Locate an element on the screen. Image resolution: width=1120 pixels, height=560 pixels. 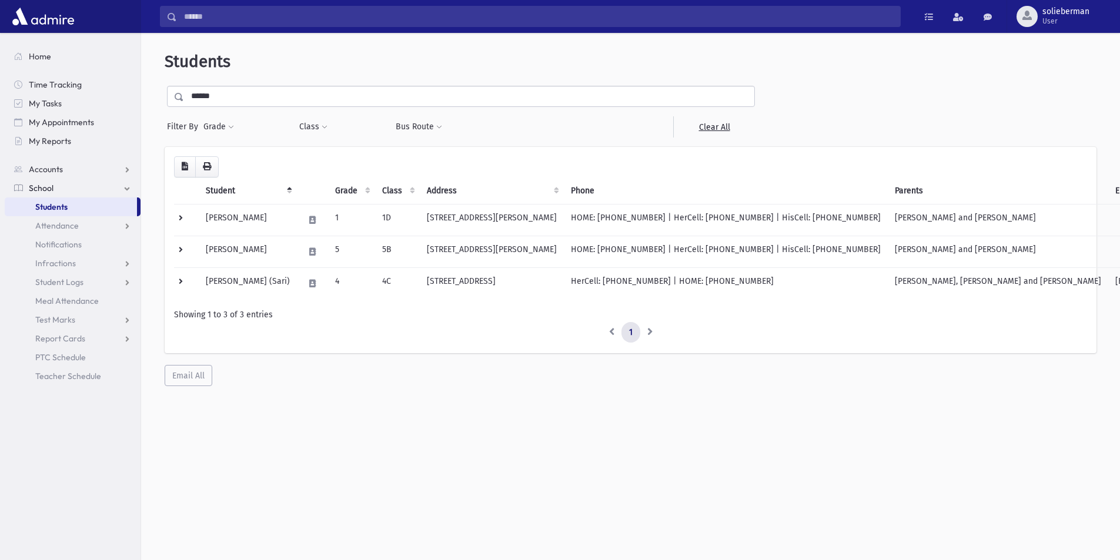
td: 5B is located at coordinates (397, 252).